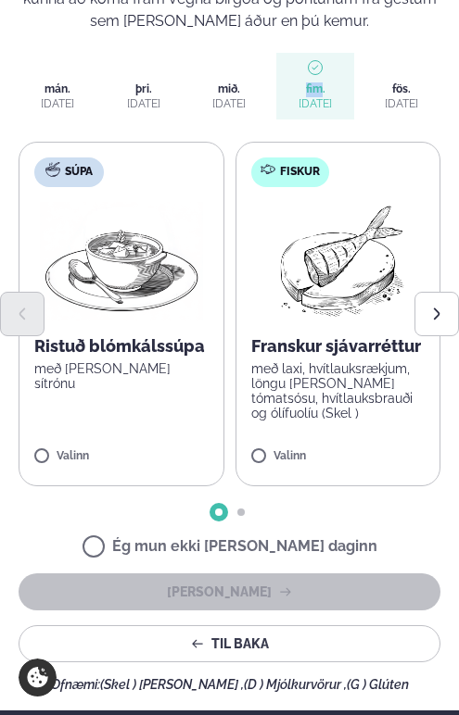 The width and height of the screenshot is (459, 715). What do you see at coordinates (377, 685) in the screenshot?
I see `span: (G ) Glúten` at bounding box center [377, 685].